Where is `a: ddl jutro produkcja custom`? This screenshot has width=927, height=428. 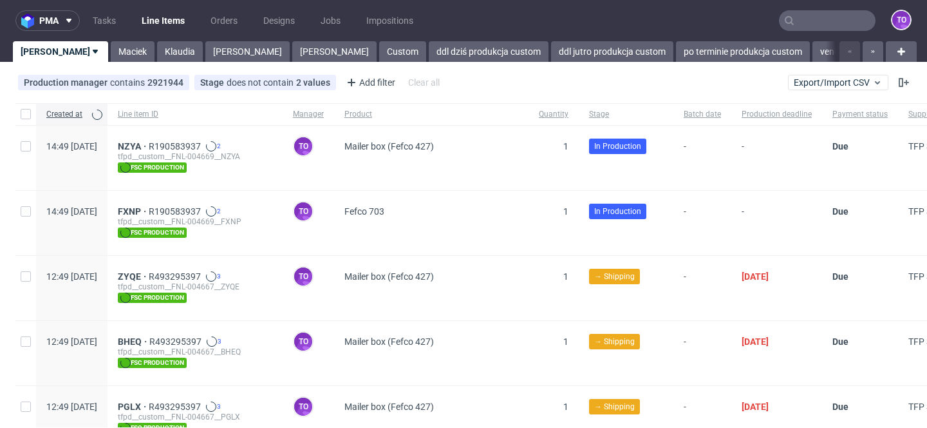
a: ddl jutro produkcja custom is located at coordinates (612, 52).